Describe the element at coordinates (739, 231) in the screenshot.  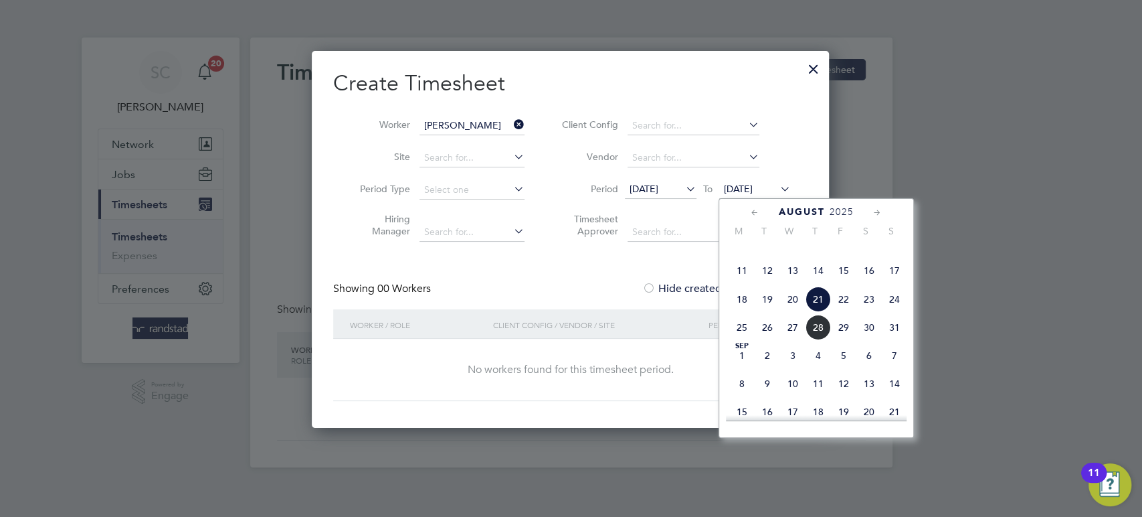
I see `span: M` at that location.